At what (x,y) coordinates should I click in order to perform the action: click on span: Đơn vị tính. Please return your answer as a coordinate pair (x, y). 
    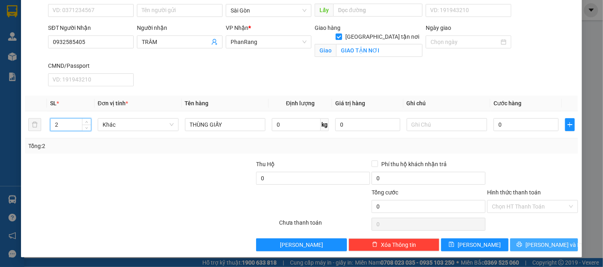
    Looking at the image, I should click on (113, 103).